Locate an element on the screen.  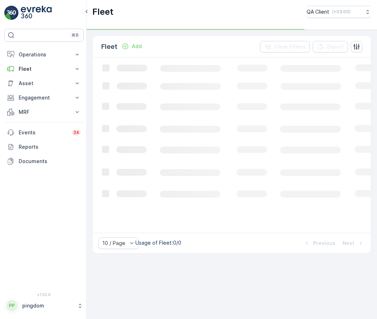
button: QA Client(+03:00) is located at coordinates (339, 12).